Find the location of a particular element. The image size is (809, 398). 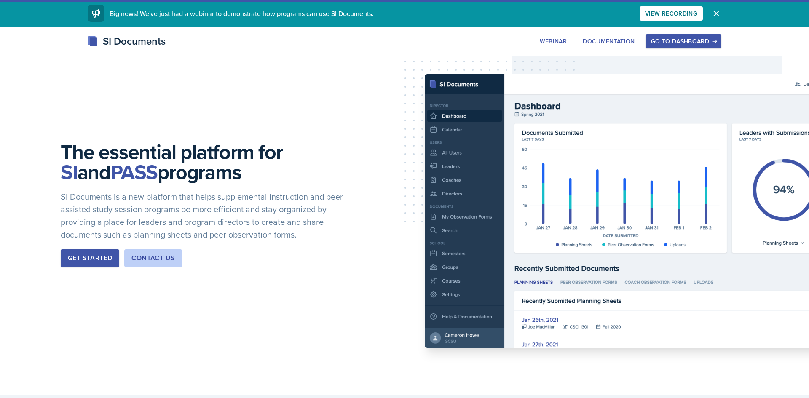

button: Get Started is located at coordinates (90, 258).